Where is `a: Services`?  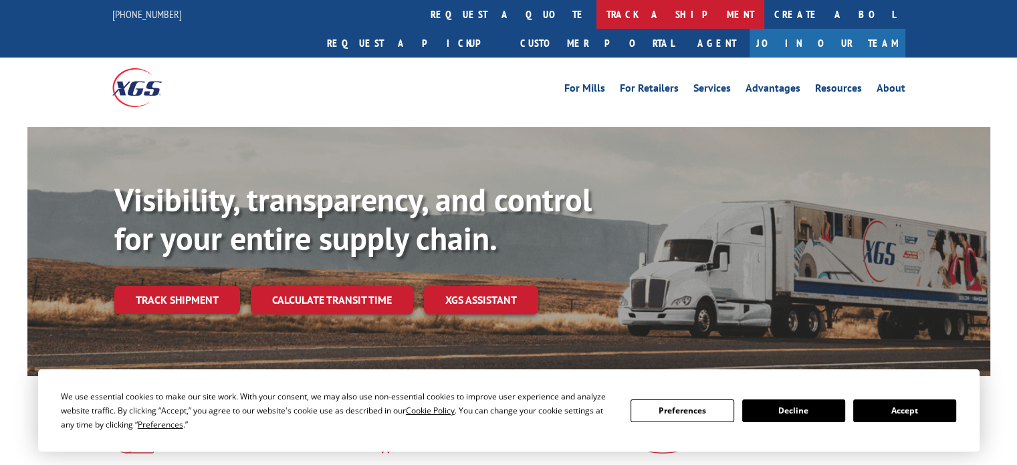
a: Services is located at coordinates (712, 90).